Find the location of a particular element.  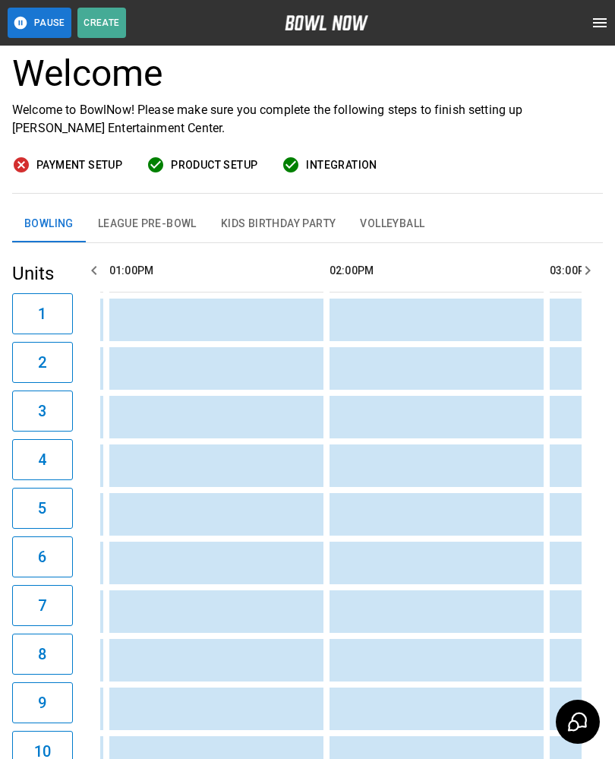

button: 1 is located at coordinates (43, 314).